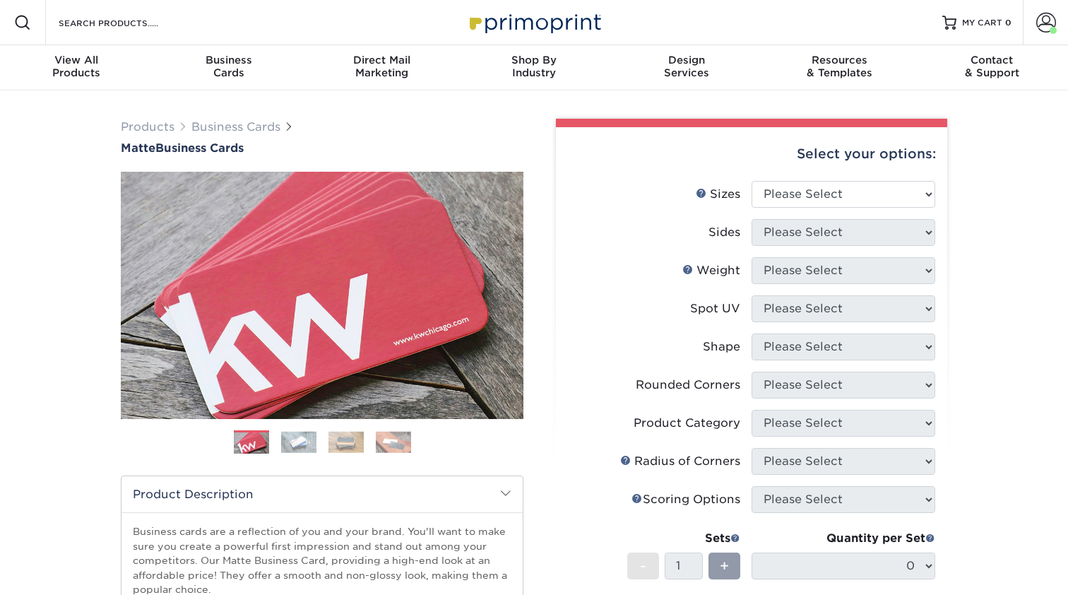 The width and height of the screenshot is (1068, 595). Describe the element at coordinates (687, 68) in the screenshot. I see `a: DesignServices` at that location.